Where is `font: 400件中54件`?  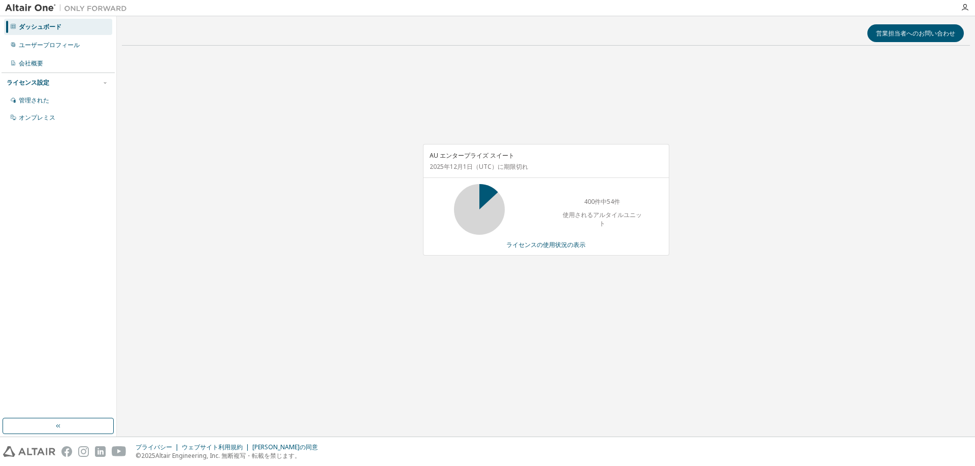
font: 400件中54件 is located at coordinates (601, 202).